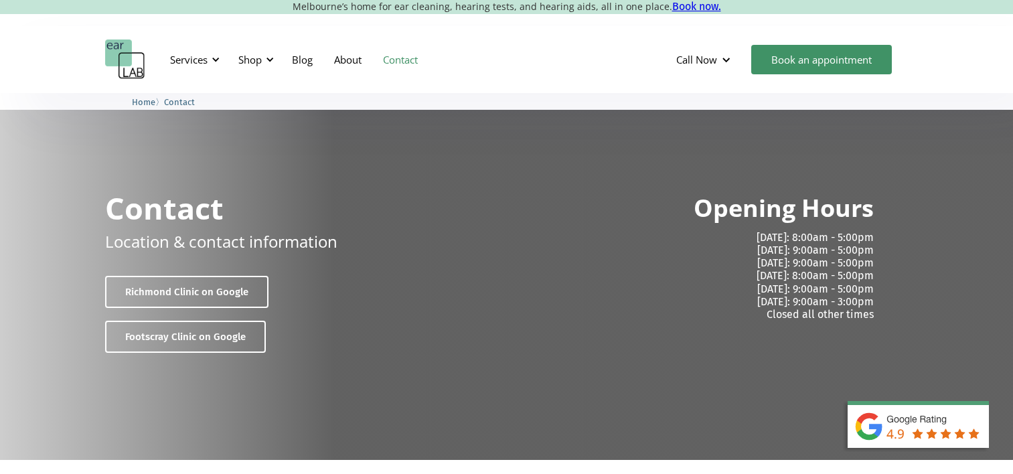 The image size is (1013, 474). I want to click on a: Footscray Clinic on Google, so click(186, 337).